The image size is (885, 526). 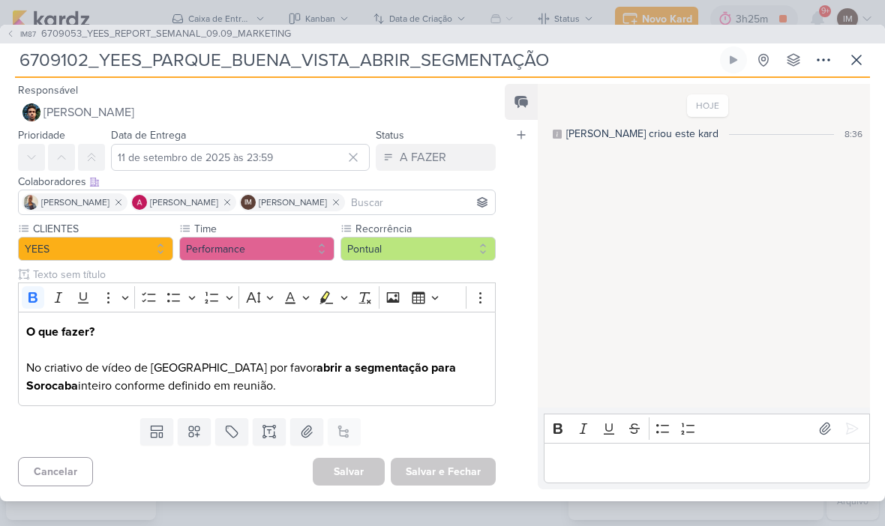 I want to click on button: YEES, so click(x=95, y=249).